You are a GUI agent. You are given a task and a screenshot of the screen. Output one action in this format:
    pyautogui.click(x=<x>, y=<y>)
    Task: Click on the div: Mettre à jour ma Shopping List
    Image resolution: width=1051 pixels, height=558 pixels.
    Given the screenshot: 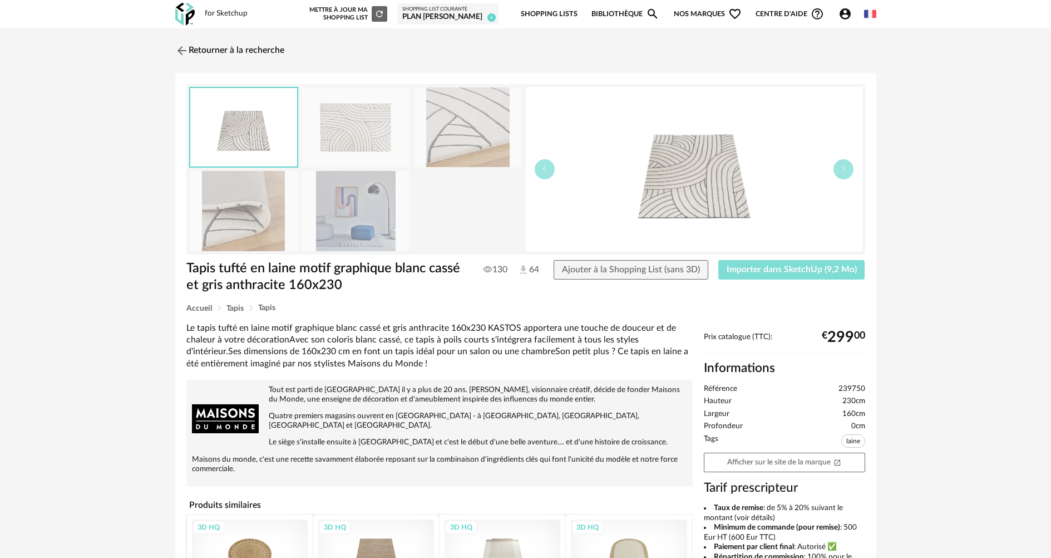 What is the action you would take?
    pyautogui.click(x=347, y=14)
    